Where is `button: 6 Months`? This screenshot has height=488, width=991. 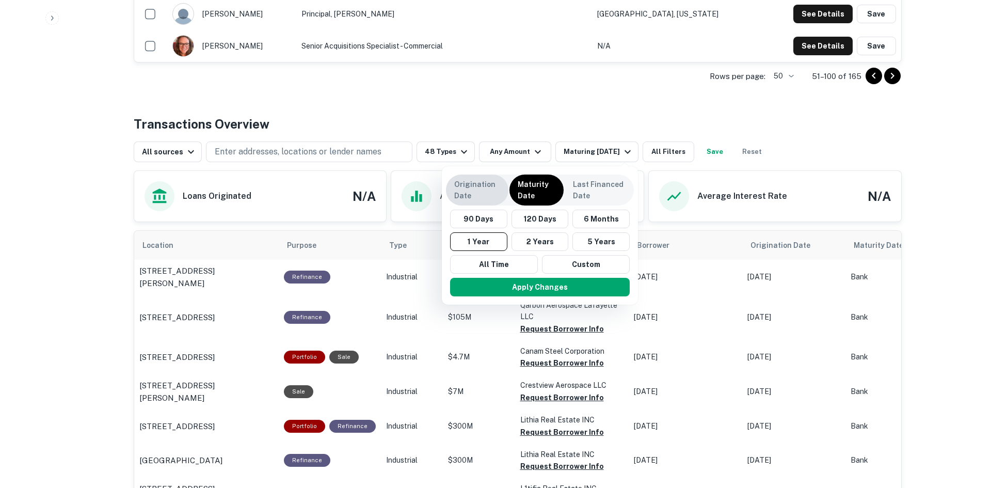
button: 6 Months is located at coordinates (601, 219).